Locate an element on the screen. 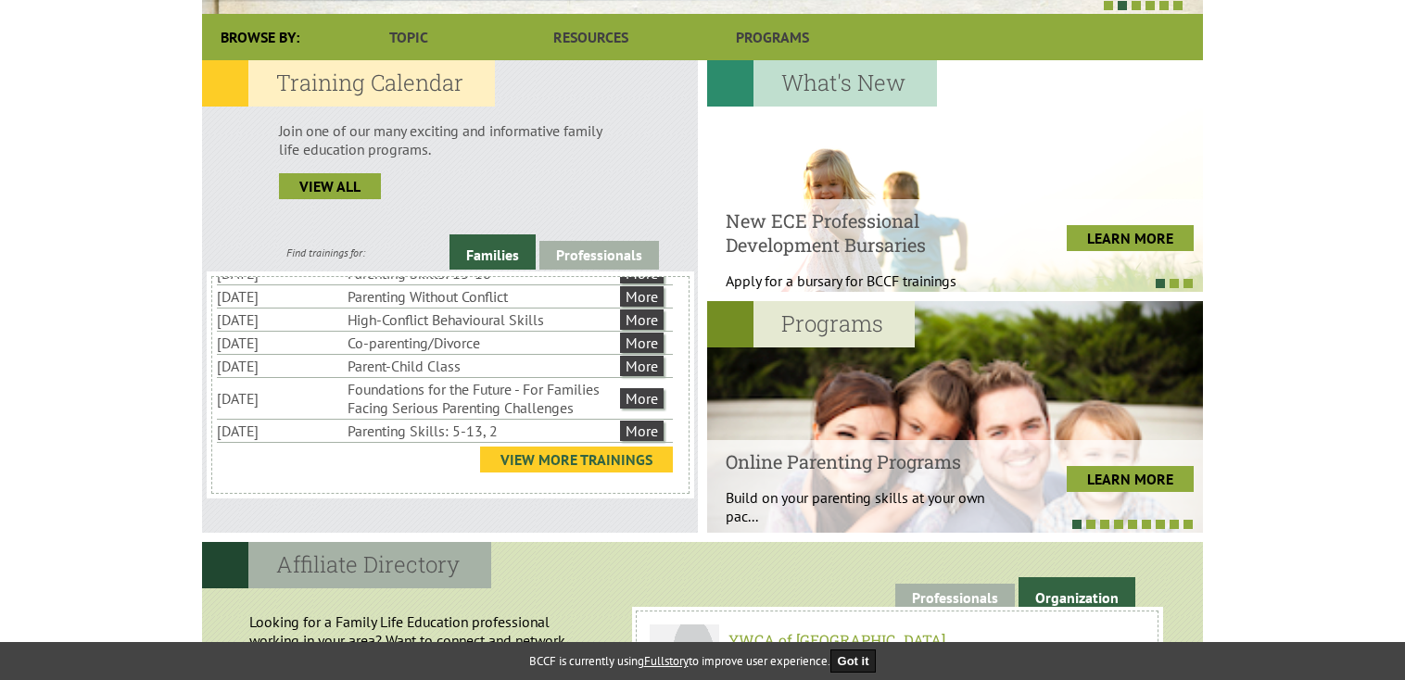  h4: Online Parenting Programs is located at coordinates (864, 462).